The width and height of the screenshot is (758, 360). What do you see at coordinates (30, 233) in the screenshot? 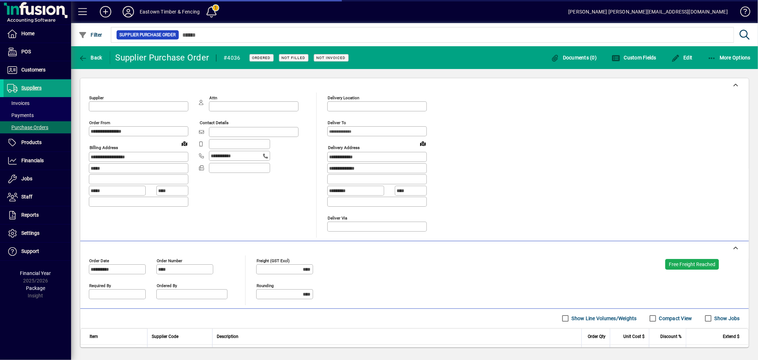
I see `span: Settings` at bounding box center [30, 233].